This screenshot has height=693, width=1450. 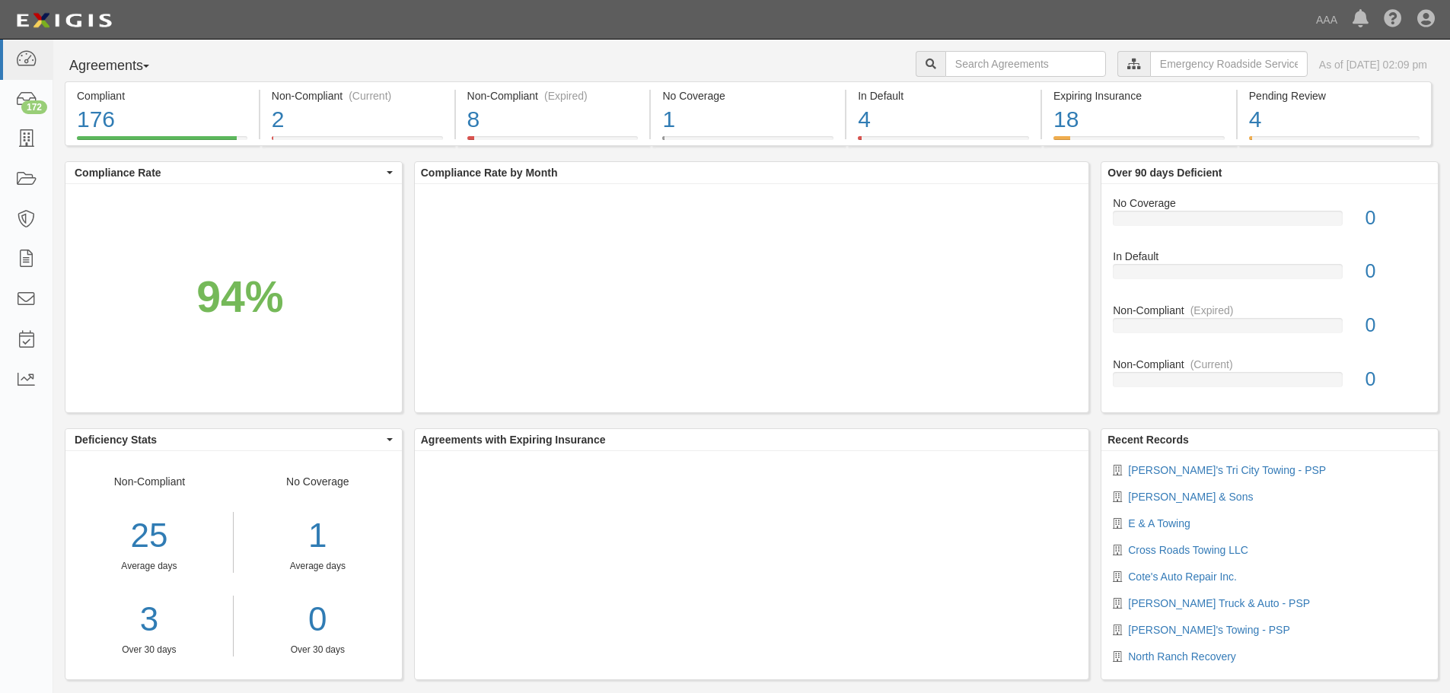 I want to click on a: Cote's Auto Repair Inc., so click(x=1182, y=577).